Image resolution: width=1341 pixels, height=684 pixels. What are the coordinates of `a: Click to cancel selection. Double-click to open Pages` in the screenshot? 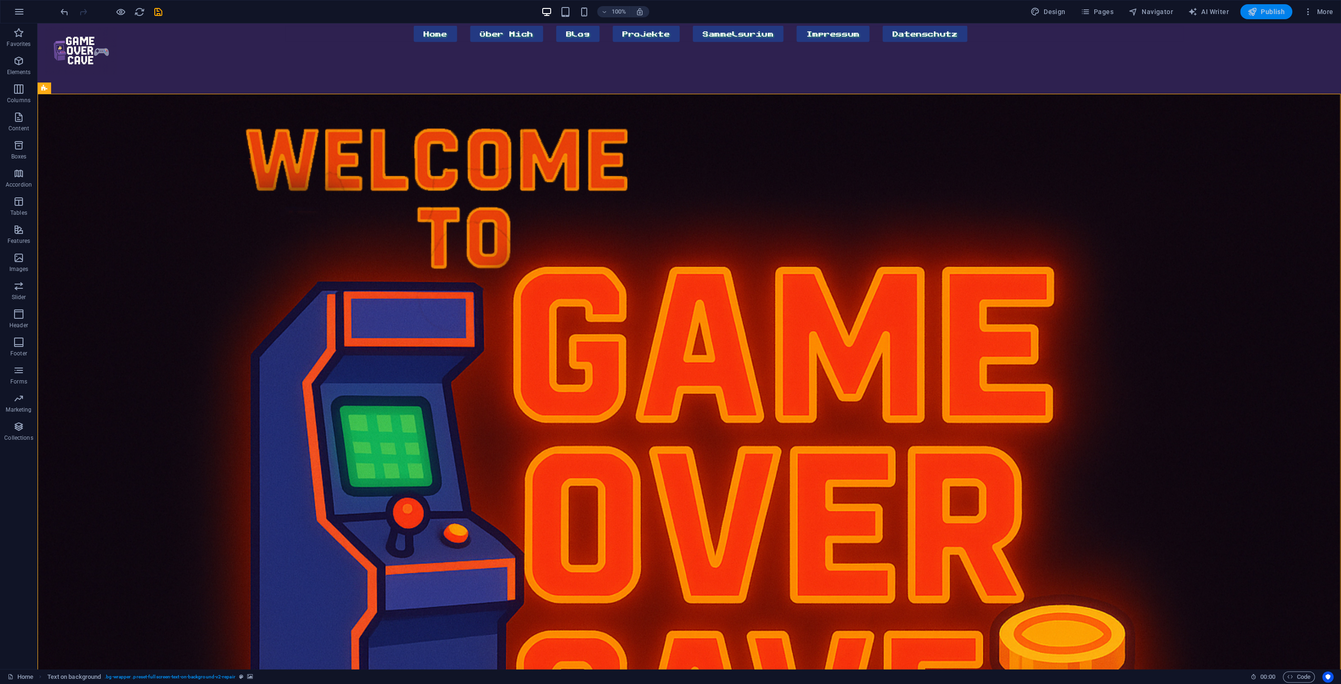 It's located at (20, 677).